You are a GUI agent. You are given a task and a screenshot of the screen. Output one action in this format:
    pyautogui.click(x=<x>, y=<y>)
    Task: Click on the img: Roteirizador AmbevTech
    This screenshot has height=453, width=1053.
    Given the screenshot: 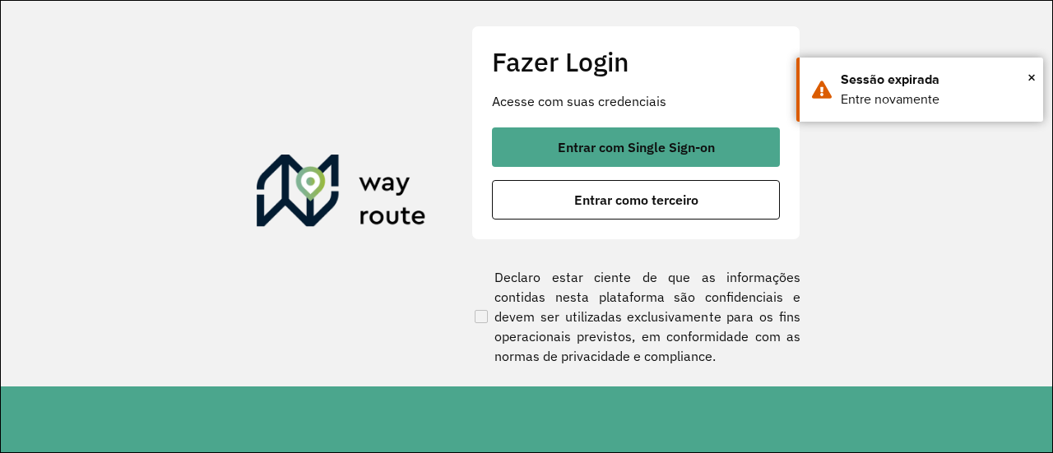 What is the action you would take?
    pyautogui.click(x=341, y=194)
    